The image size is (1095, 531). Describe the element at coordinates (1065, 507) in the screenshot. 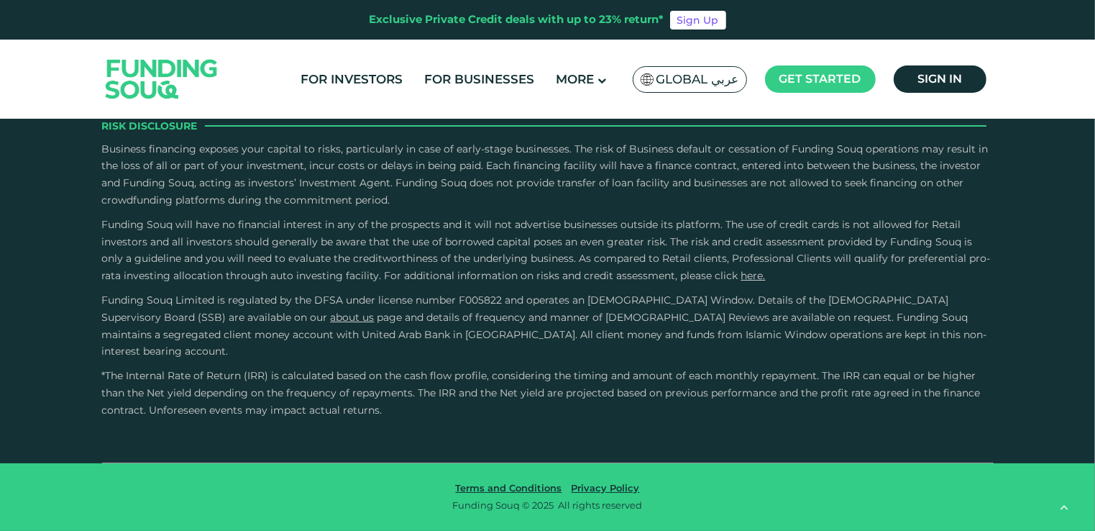

I see `button: back` at that location.